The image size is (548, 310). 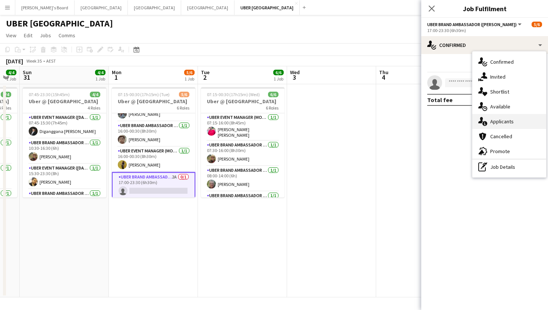 What do you see at coordinates (509, 121) in the screenshot?
I see `div: Applicants` at bounding box center [509, 121].